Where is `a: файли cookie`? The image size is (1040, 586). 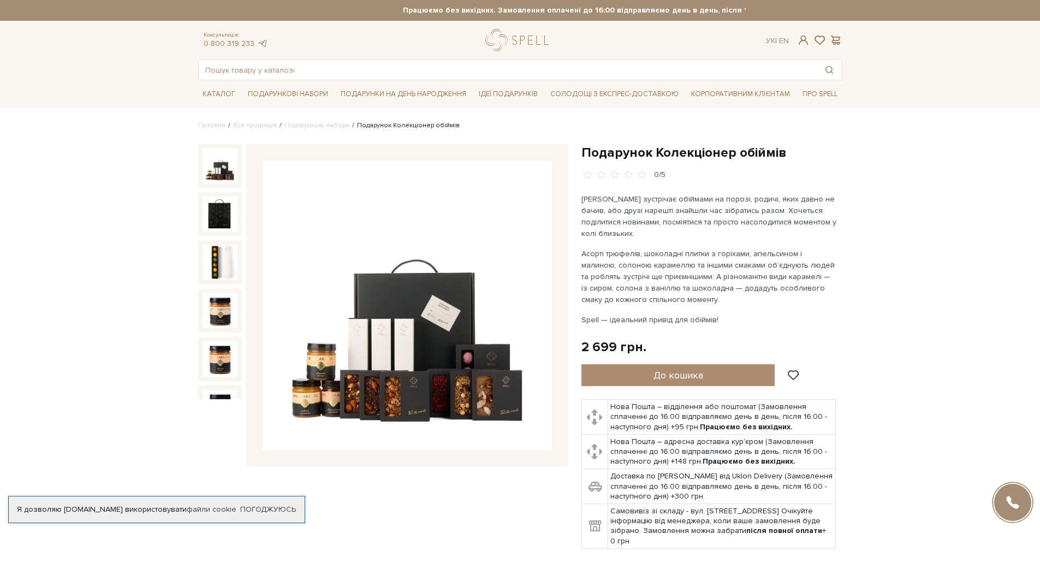 a: файли cookie is located at coordinates (211, 509).